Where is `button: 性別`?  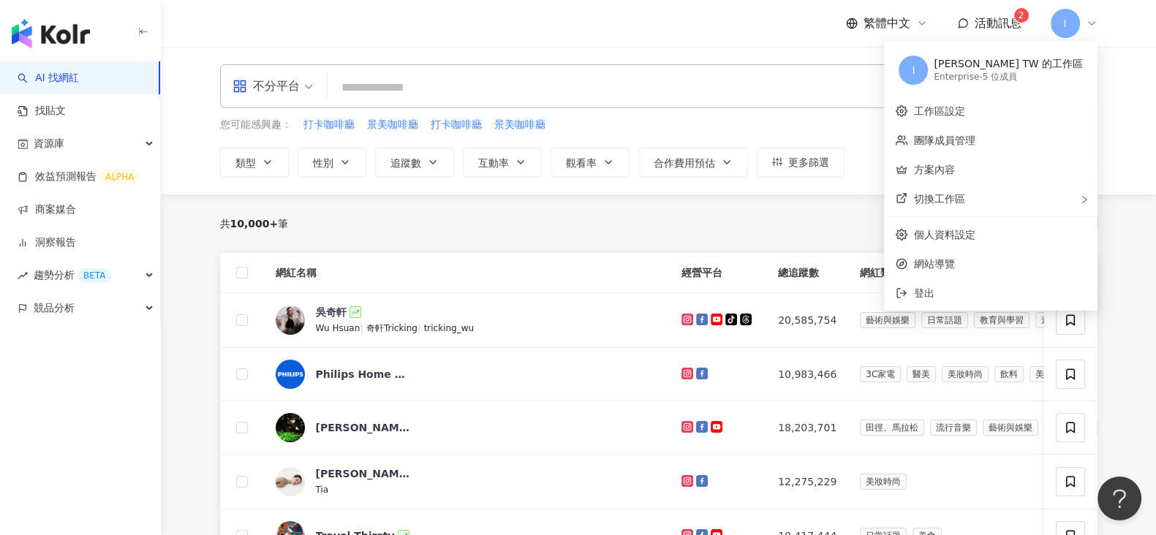 button: 性別 is located at coordinates (332, 162).